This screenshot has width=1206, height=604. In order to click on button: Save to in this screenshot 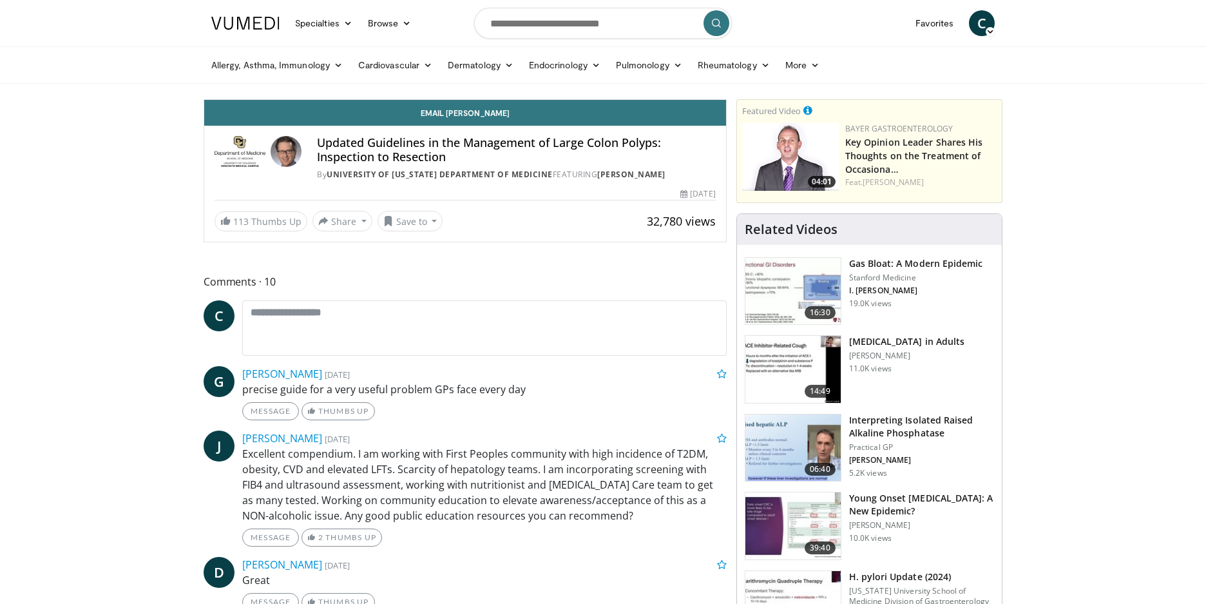, I will do `click(411, 221)`.